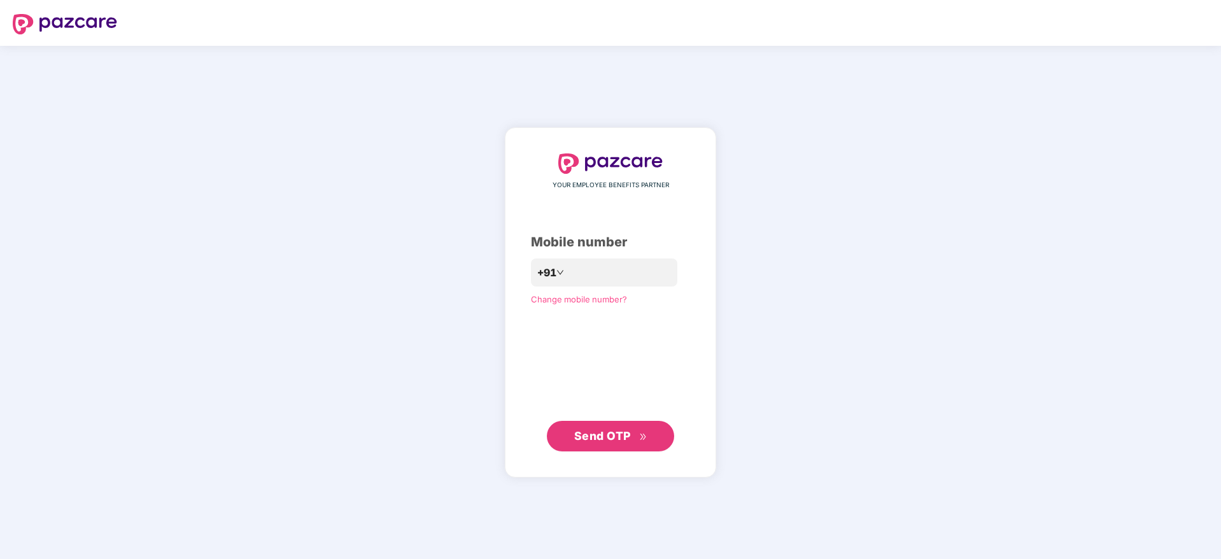 The width and height of the screenshot is (1221, 559). I want to click on span: Change mobile number?, so click(579, 299).